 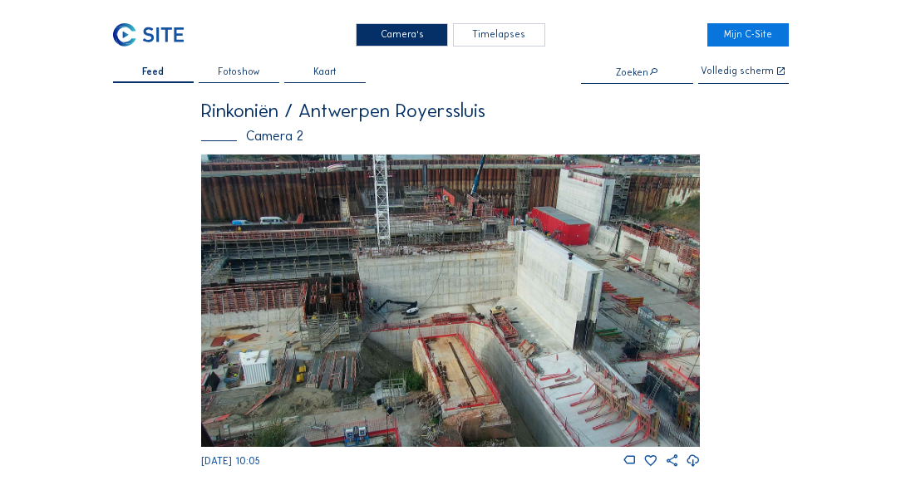 I want to click on span: Kaart, so click(x=325, y=72).